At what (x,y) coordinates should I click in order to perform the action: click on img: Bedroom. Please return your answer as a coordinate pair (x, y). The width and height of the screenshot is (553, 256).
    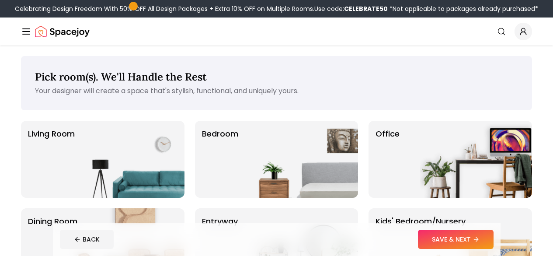
    Looking at the image, I should click on (302, 159).